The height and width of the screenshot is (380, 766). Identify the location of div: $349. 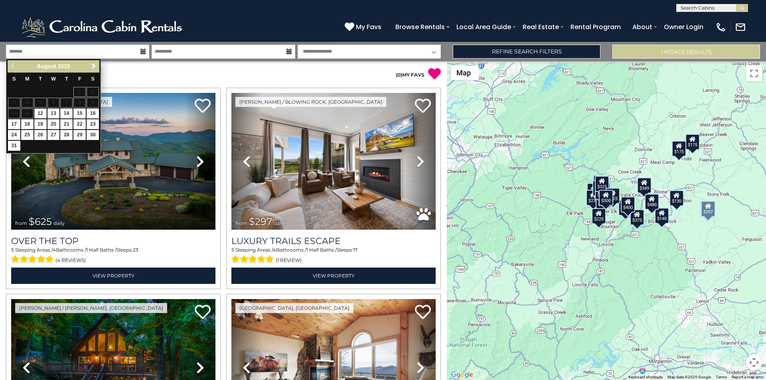
(645, 186).